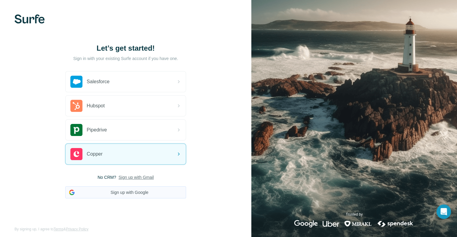  I want to click on a: Terms, so click(58, 229).